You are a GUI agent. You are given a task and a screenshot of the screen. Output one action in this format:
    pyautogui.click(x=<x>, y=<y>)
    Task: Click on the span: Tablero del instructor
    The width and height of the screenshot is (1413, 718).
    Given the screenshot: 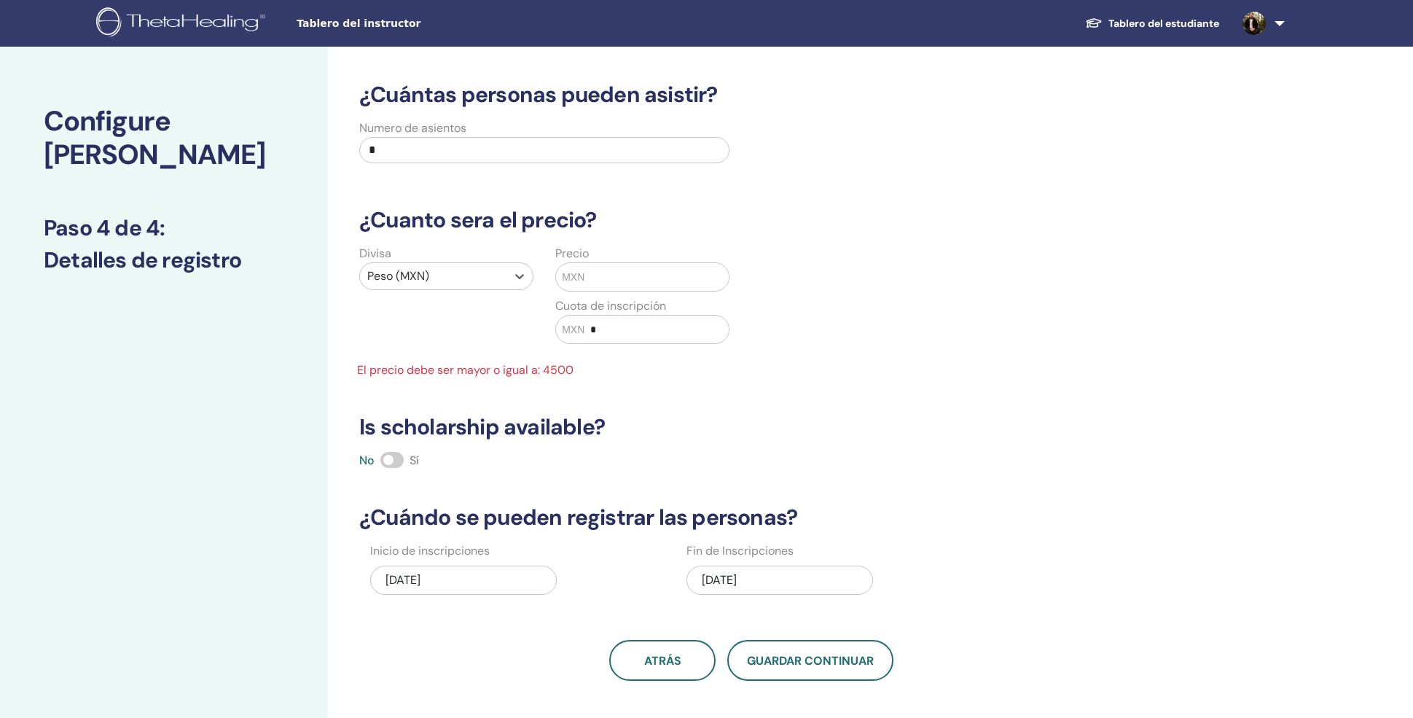 What is the action you would take?
    pyautogui.click(x=406, y=23)
    